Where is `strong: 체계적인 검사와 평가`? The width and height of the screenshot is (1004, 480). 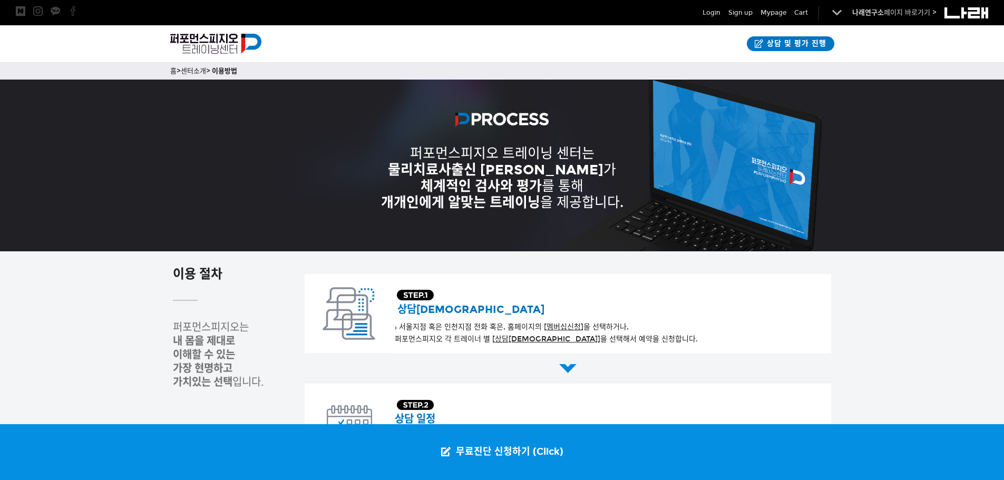 strong: 체계적인 검사와 평가 is located at coordinates (481, 186).